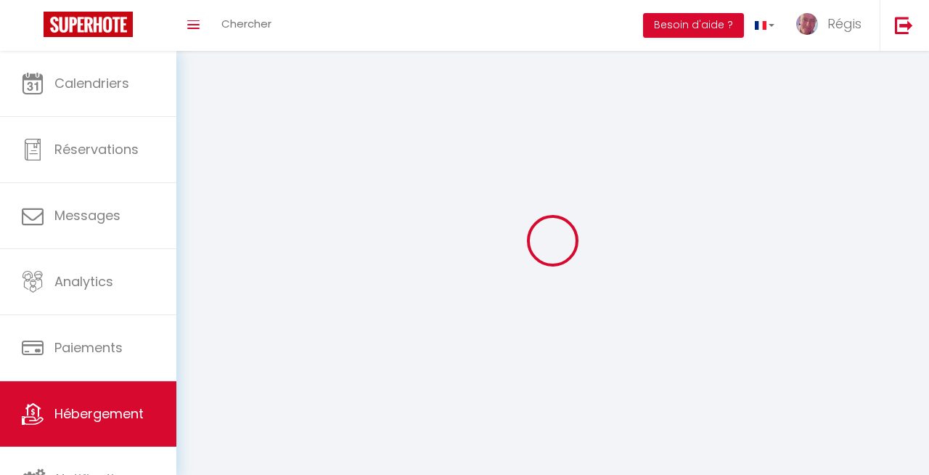 The width and height of the screenshot is (929, 475). Describe the element at coordinates (83, 281) in the screenshot. I see `span: Analytics` at that location.